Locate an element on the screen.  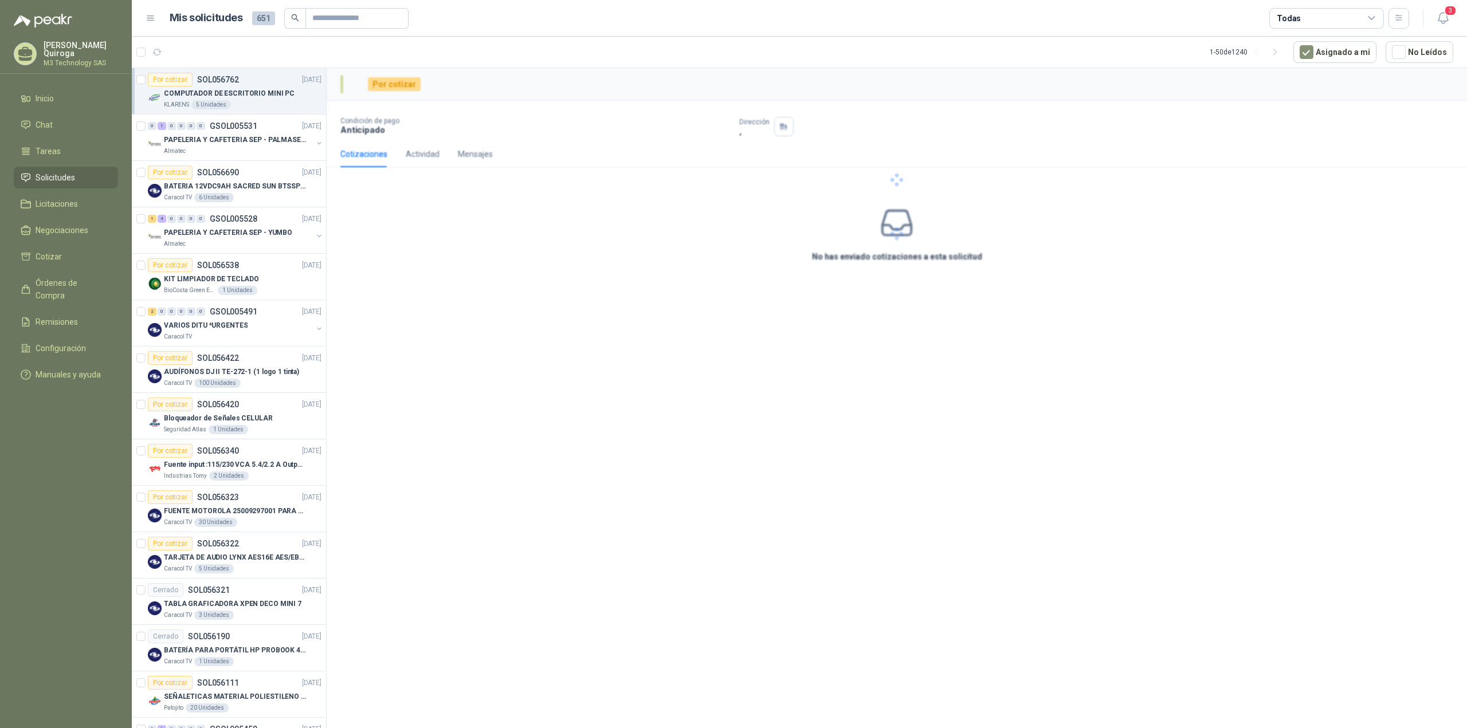
span: Licitaciones is located at coordinates (57, 204).